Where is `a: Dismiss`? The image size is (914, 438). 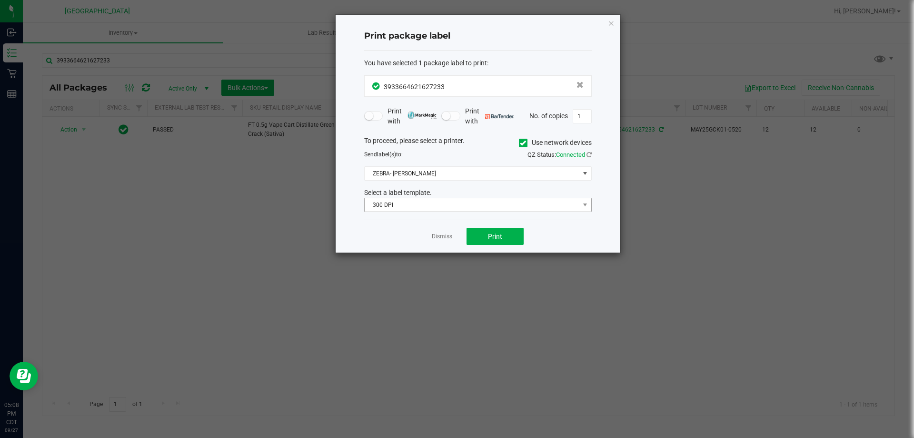 a: Dismiss is located at coordinates (442, 236).